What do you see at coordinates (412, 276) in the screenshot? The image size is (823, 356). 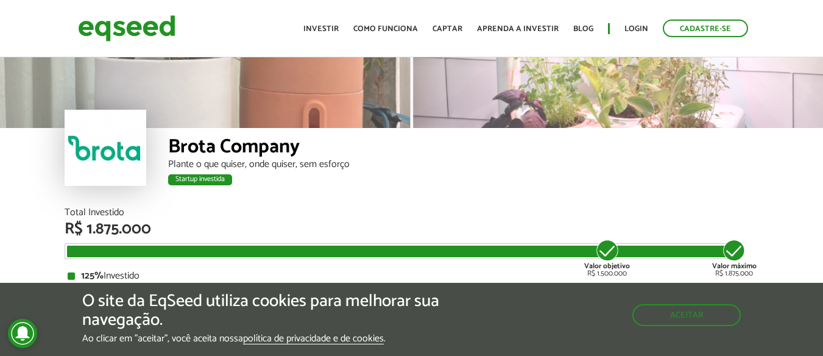 I see `div: Investido` at bounding box center [412, 276].